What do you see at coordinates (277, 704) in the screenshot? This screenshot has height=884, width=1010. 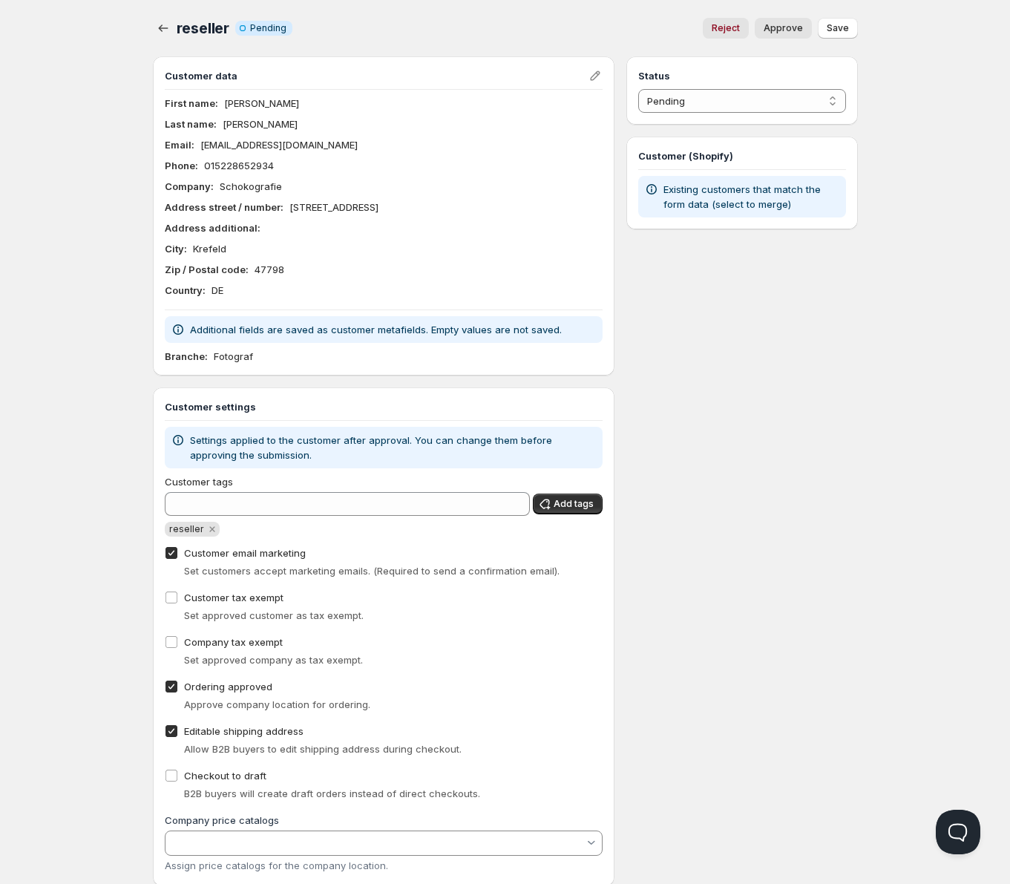 I see `span: Approve company location for ordering.` at bounding box center [277, 704].